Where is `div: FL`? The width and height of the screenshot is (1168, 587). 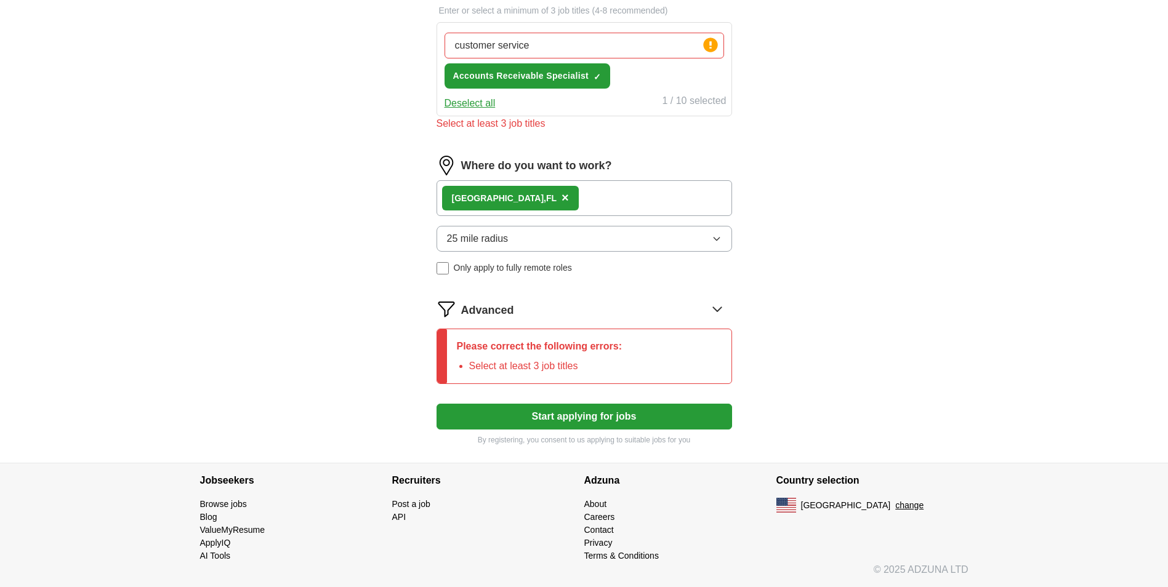
div: FL is located at coordinates (504, 198).